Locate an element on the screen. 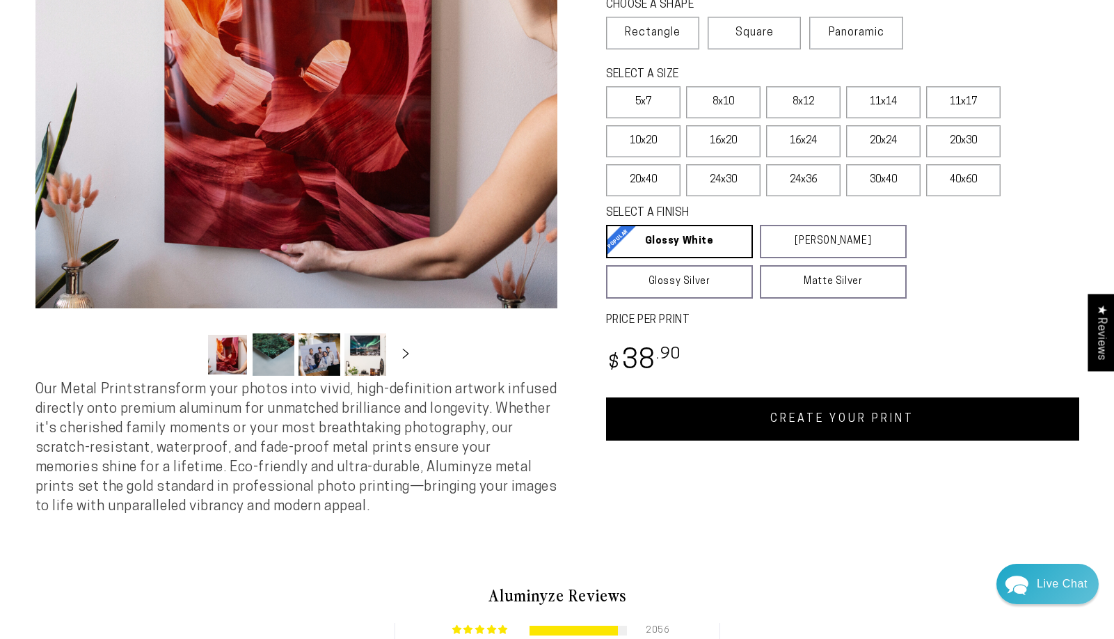 This screenshot has height=639, width=1114. button: Slide right is located at coordinates (406, 354).